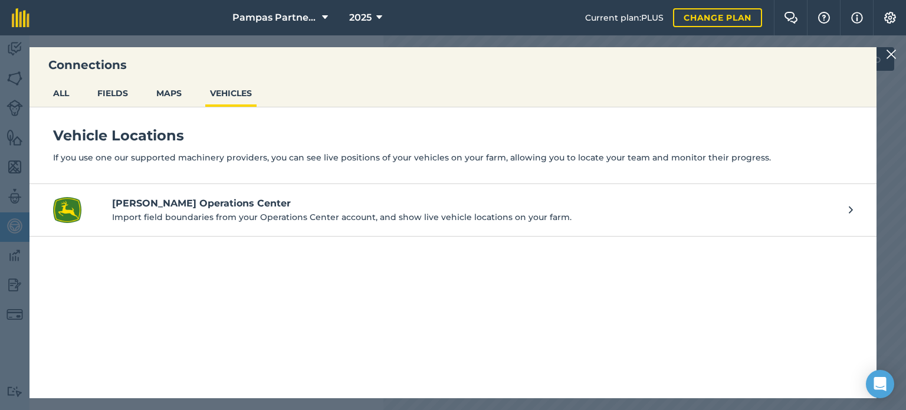 The height and width of the screenshot is (410, 906). What do you see at coordinates (880, 384) in the screenshot?
I see `div: Open Intercom Messenger` at bounding box center [880, 384].